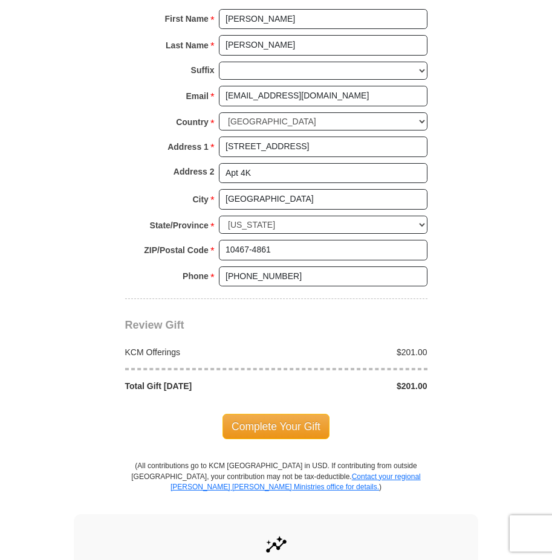 This screenshot has width=552, height=560. I want to click on strong: Address 2, so click(194, 172).